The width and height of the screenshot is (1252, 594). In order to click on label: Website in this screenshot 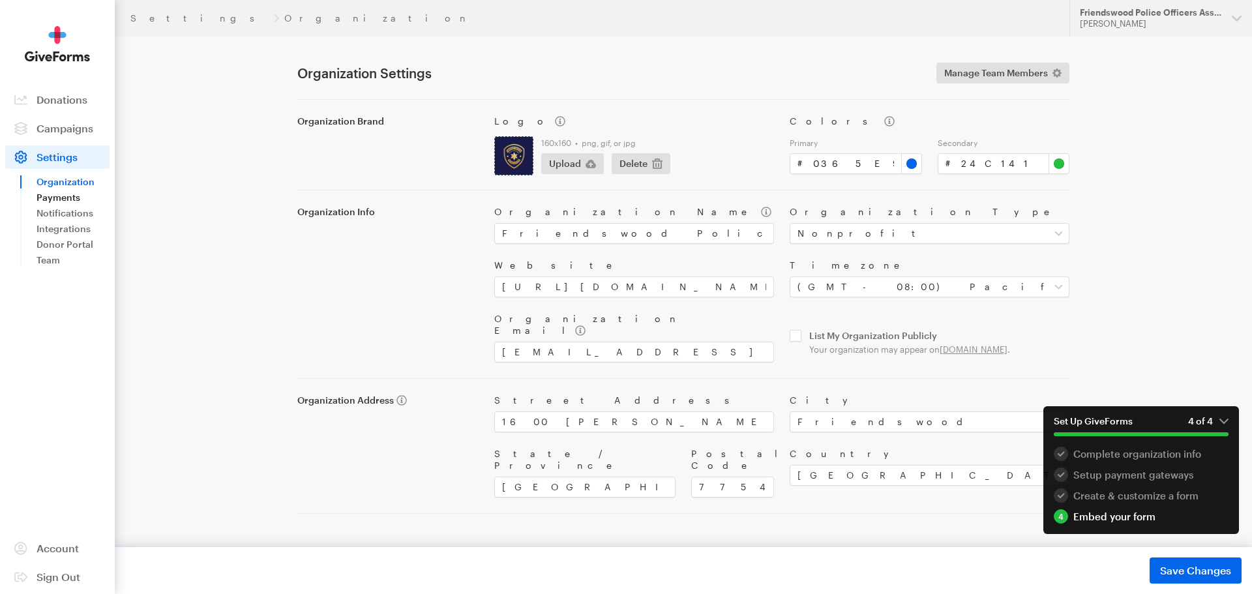, I will do `click(634, 265)`.